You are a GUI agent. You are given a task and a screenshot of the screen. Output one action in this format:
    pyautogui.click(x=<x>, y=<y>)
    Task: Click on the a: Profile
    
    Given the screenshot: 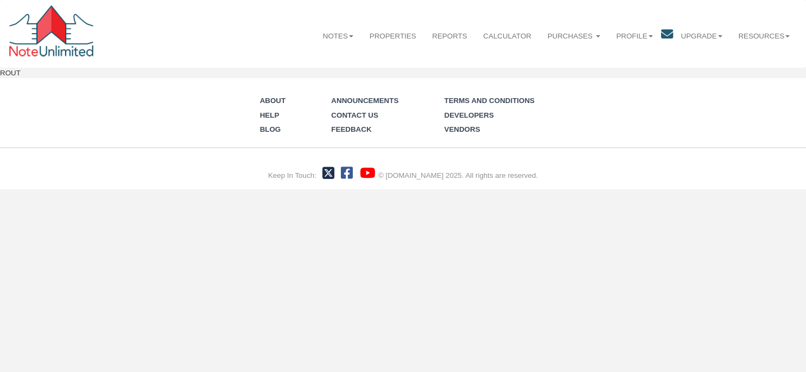 What is the action you would take?
    pyautogui.click(x=635, y=36)
    